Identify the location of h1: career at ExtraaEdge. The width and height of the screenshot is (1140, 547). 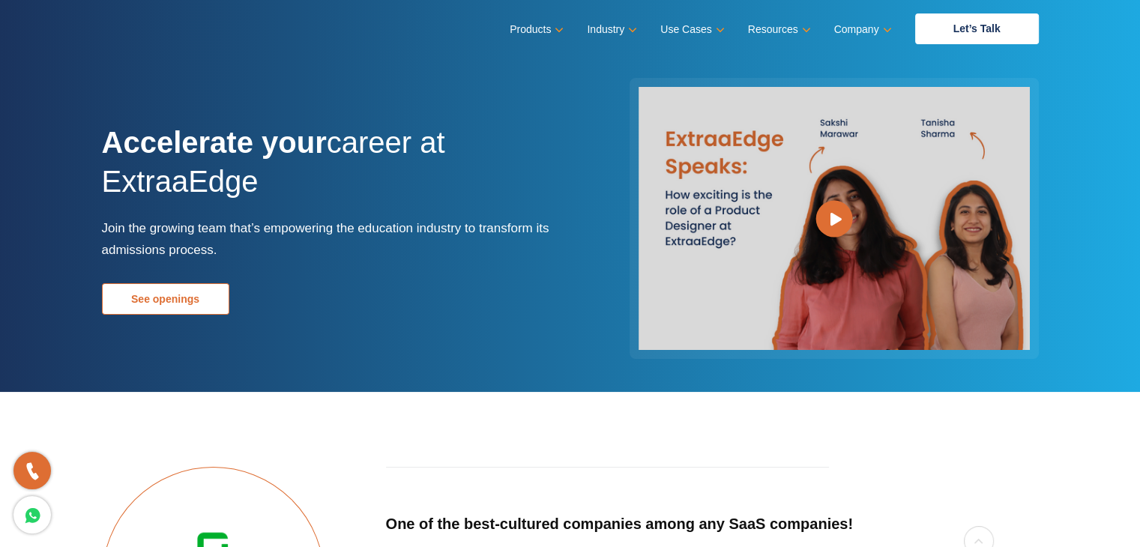
(331, 170).